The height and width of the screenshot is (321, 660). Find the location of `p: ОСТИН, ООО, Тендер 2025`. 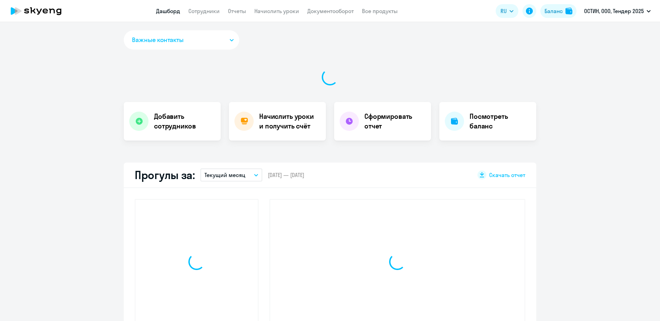

p: ОСТИН, ООО, Тендер 2025 is located at coordinates (614, 11).